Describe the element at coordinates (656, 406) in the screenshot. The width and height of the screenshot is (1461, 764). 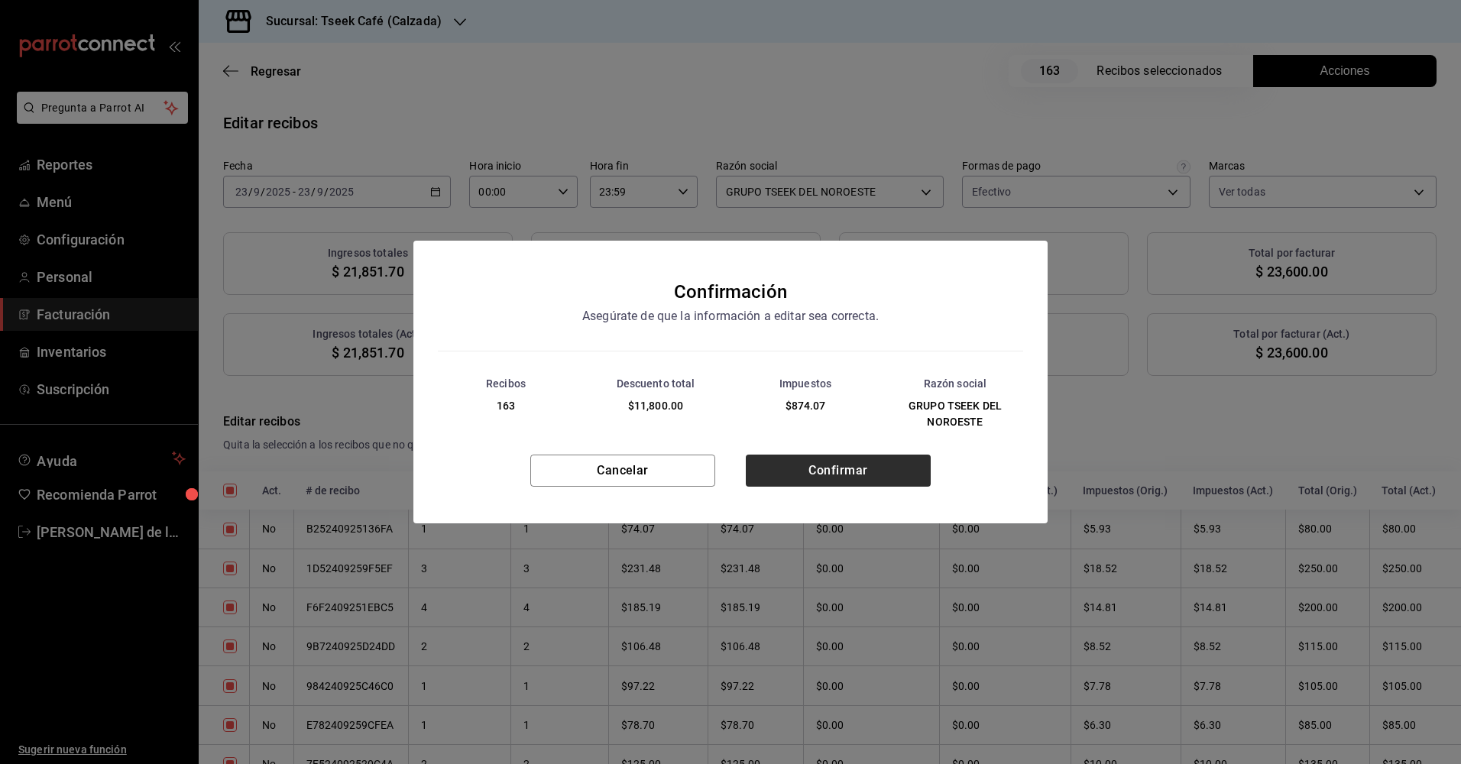
I see `span: $11,800.00` at that location.